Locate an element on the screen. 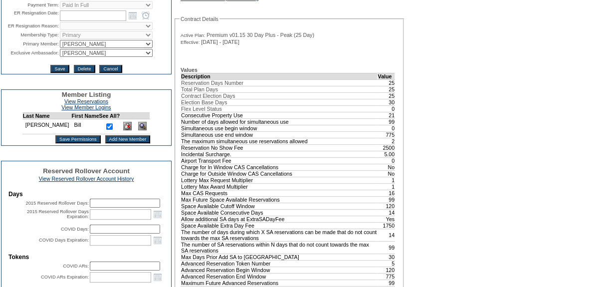 This screenshot has width=610, height=287. a: View Reservations is located at coordinates (86, 101).